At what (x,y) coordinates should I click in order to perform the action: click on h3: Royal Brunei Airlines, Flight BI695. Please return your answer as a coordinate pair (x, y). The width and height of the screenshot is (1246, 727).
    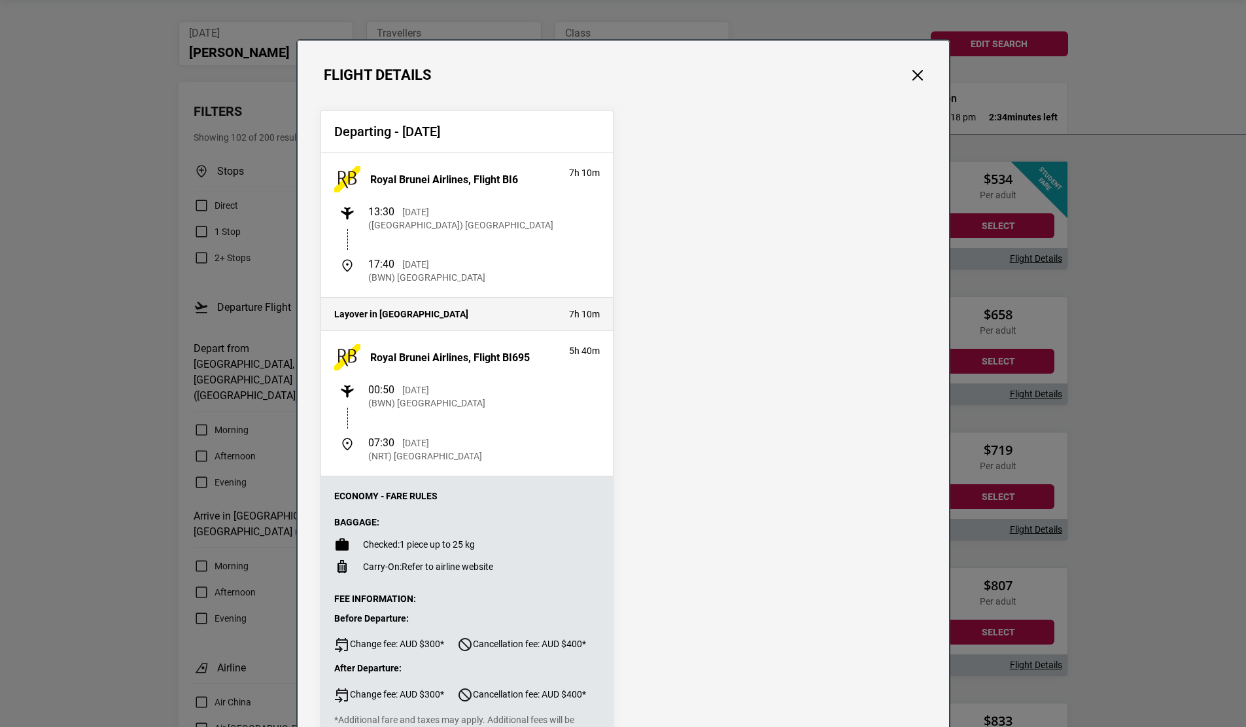
    Looking at the image, I should click on (450, 357).